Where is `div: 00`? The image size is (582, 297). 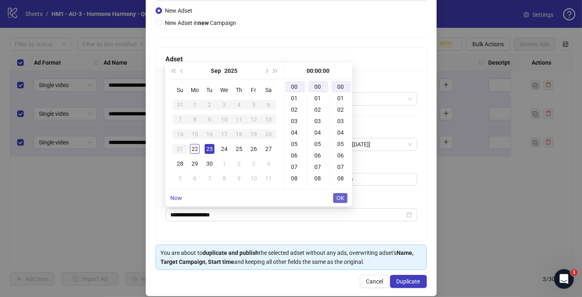
div: 00 is located at coordinates (342, 87).